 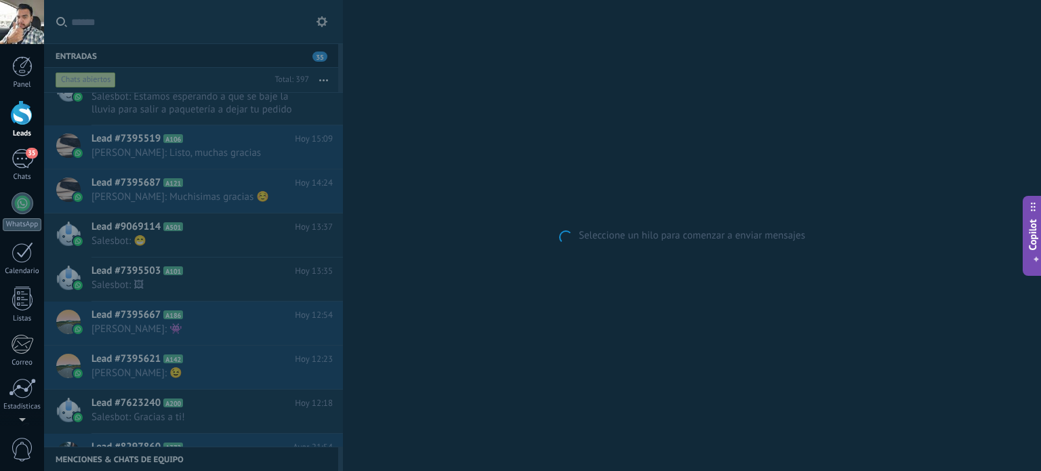 What do you see at coordinates (1033, 234) in the screenshot?
I see `span: Copilot` at bounding box center [1033, 234].